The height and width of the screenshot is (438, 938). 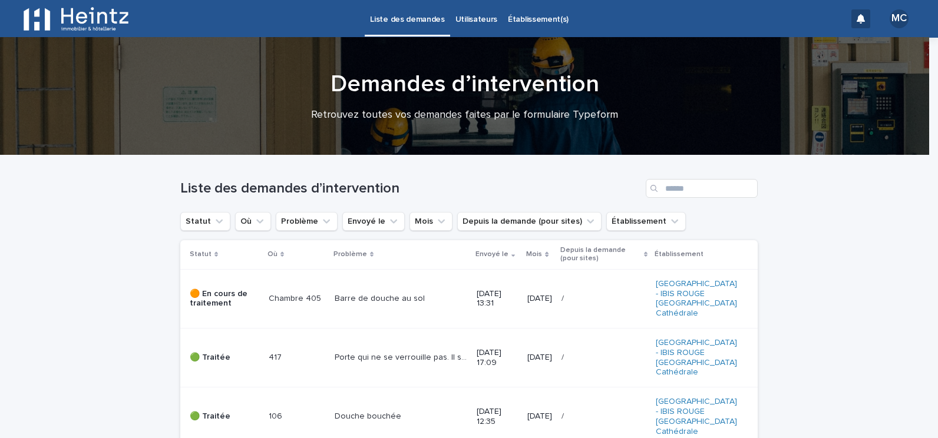 I want to click on tr: 🟢 Traitée417417 Porte qui ne se verrouille pas. Il suffit de la pousser pour ouverturePorte qui n..., so click(x=469, y=358).